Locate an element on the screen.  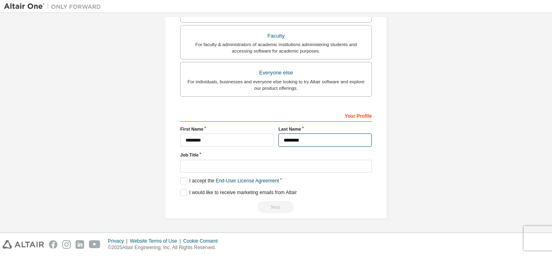
div: Read and acccept EULA to continue is located at coordinates (276, 207).